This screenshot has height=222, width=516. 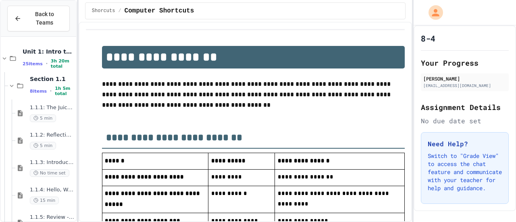 I want to click on div: No due date set, so click(x=465, y=121).